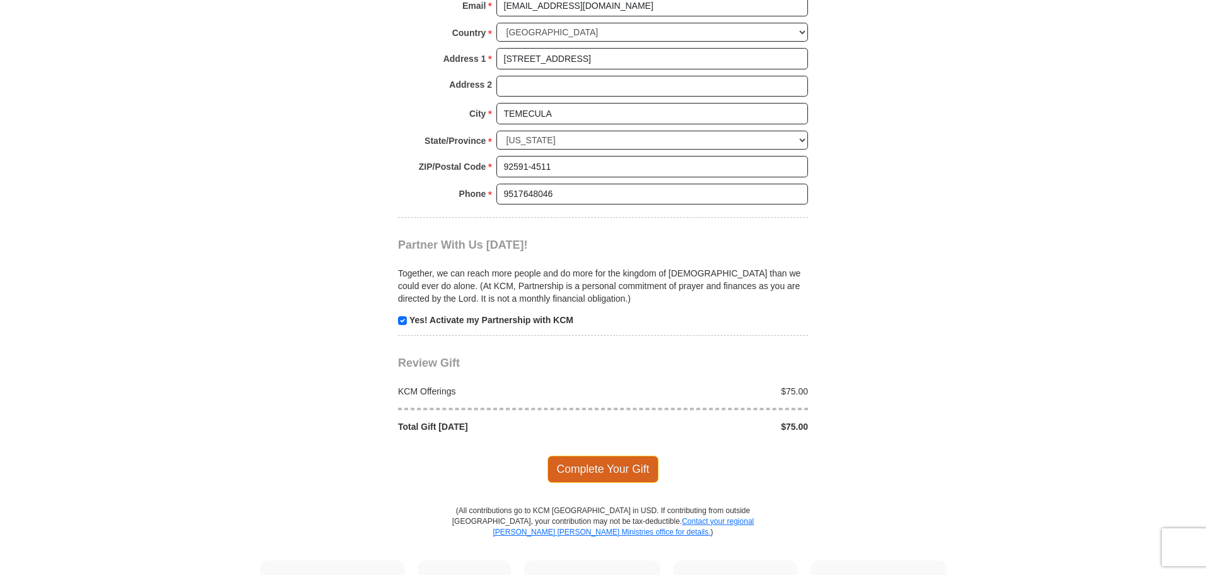  What do you see at coordinates (452, 167) in the screenshot?
I see `strong: ZIP/Postal Code` at bounding box center [452, 167].